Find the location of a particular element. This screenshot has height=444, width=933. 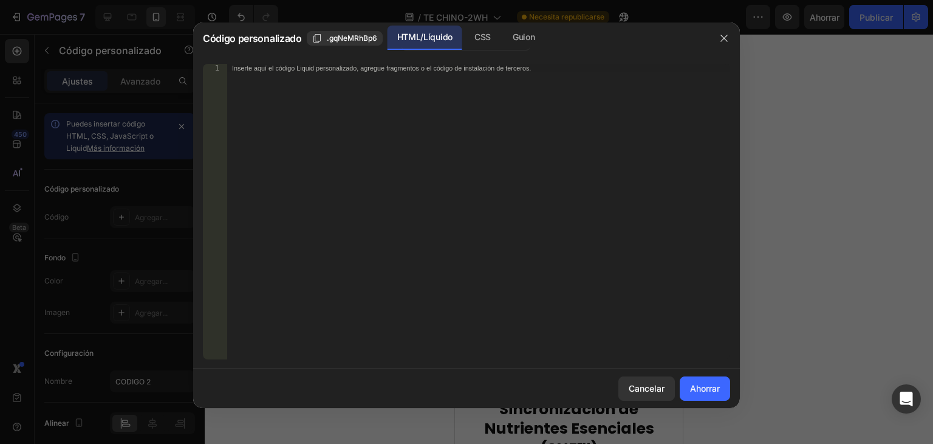

span: iPhone 13 Mini ( 375 px) is located at coordinates (101, 12).